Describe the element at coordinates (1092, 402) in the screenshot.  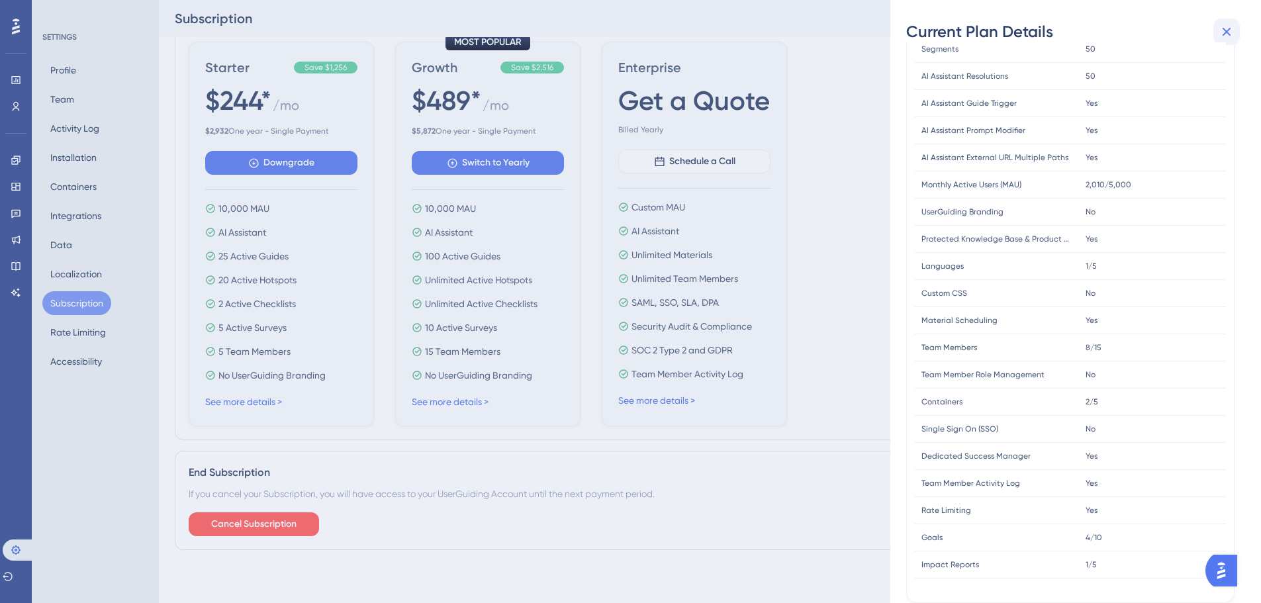
I see `span: 2/5` at that location.